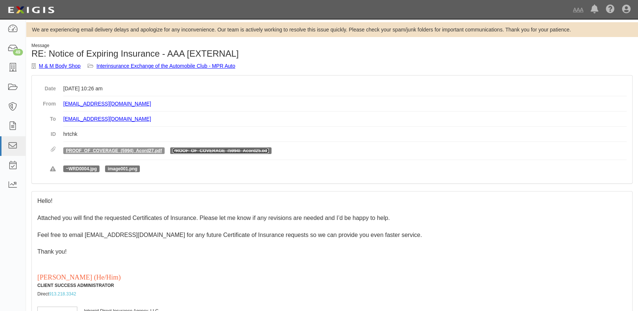 This screenshot has width=638, height=311. What do you see at coordinates (53, 150) in the screenshot?
I see `i: Attachments` at bounding box center [53, 150].